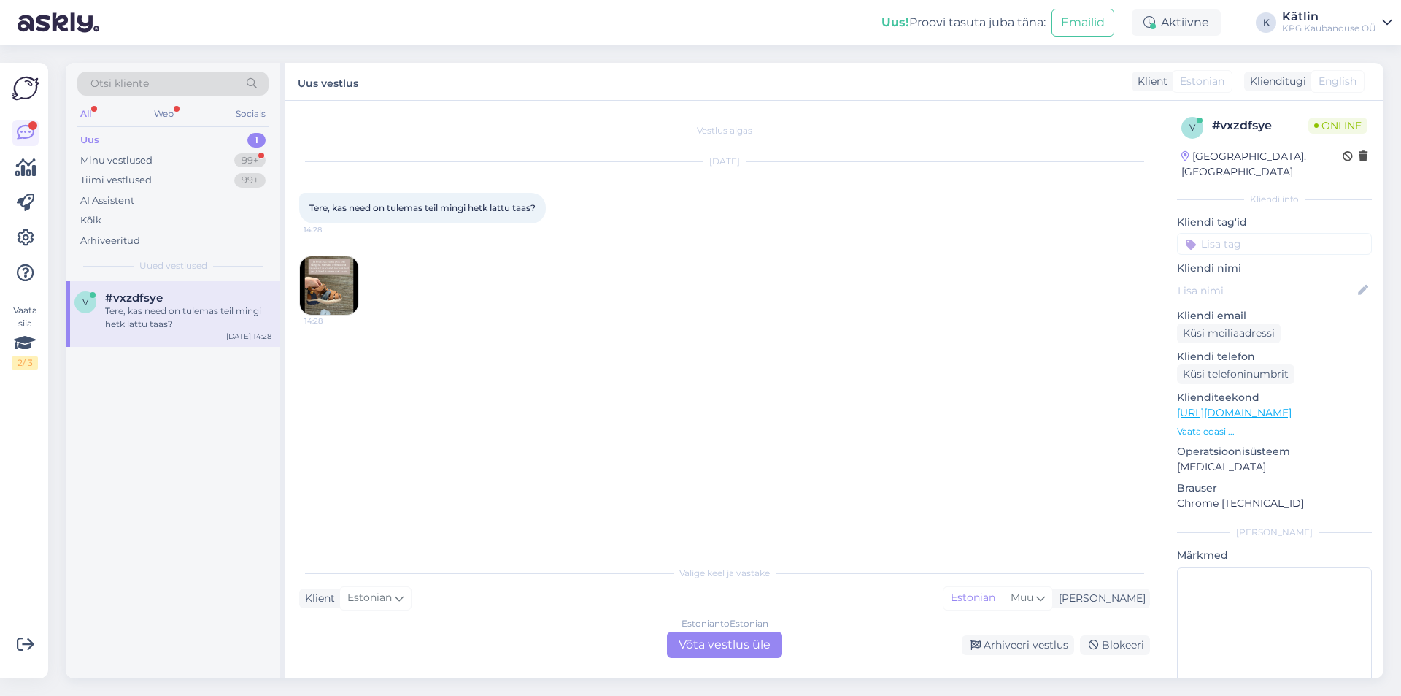 The height and width of the screenshot is (696, 1401). What do you see at coordinates (1115, 644) in the screenshot?
I see `div: Blokeeri` at bounding box center [1115, 644].